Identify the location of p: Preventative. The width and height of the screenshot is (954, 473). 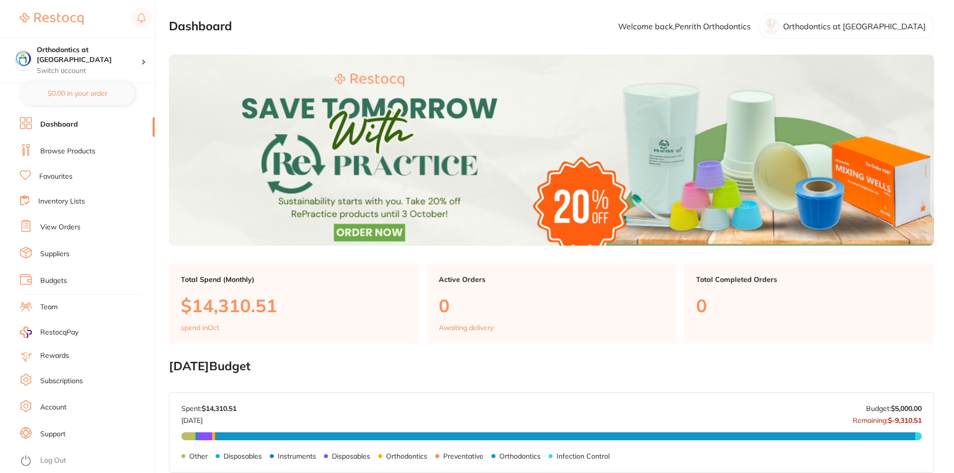
(463, 456).